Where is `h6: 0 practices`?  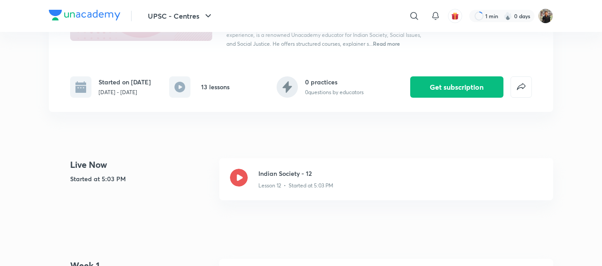
h6: 0 practices is located at coordinates (334, 82).